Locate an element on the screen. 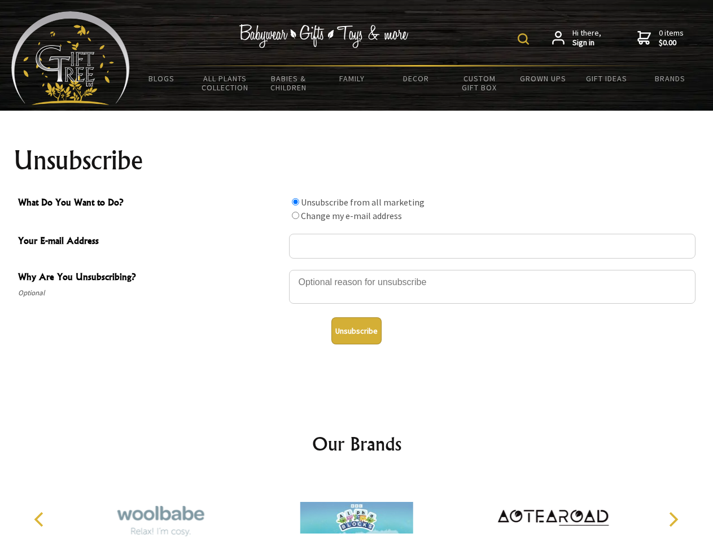 The height and width of the screenshot is (542, 713). span: Why Are You Unsubscribing? is located at coordinates (151, 278).